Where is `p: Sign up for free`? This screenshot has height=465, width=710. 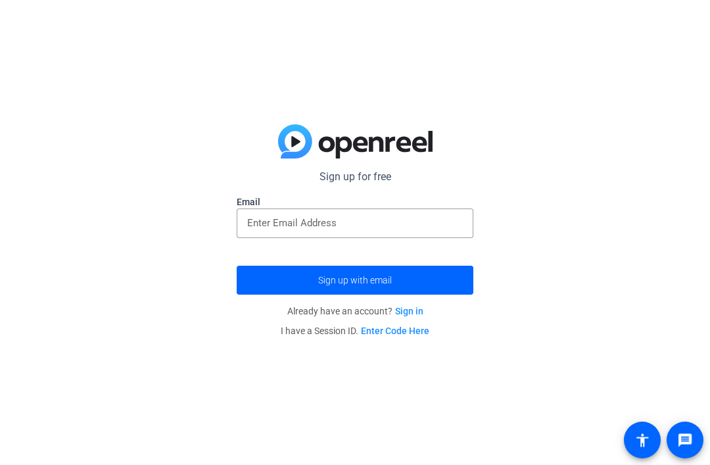 p: Sign up for free is located at coordinates (355, 177).